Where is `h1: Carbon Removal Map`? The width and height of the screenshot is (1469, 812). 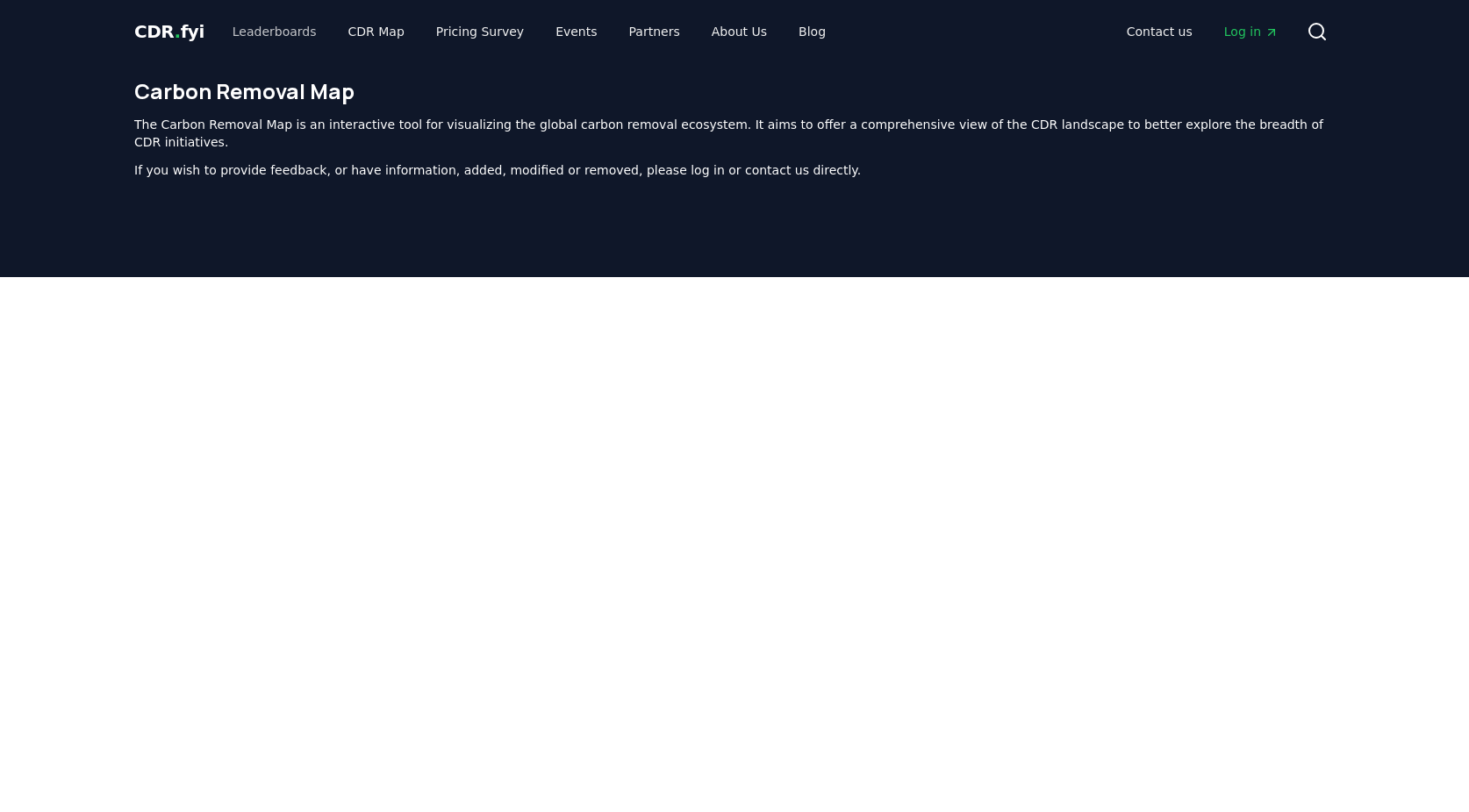 h1: Carbon Removal Map is located at coordinates (734, 91).